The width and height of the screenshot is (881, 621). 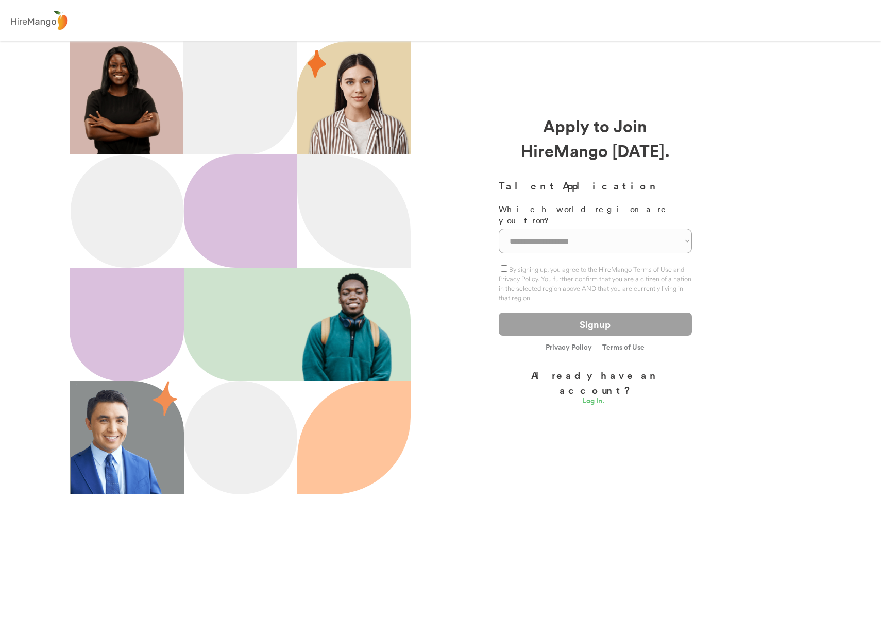 What do you see at coordinates (569, 348) in the screenshot?
I see `a: Privacy Policy` at bounding box center [569, 348].